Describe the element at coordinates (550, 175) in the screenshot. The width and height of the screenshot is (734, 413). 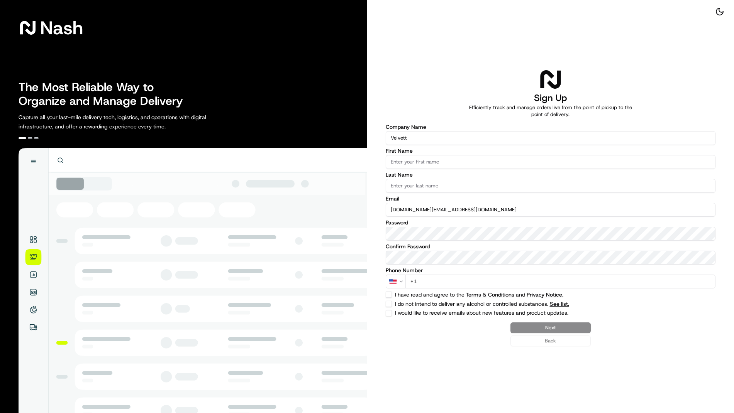
I see `label: Last Name` at that location.